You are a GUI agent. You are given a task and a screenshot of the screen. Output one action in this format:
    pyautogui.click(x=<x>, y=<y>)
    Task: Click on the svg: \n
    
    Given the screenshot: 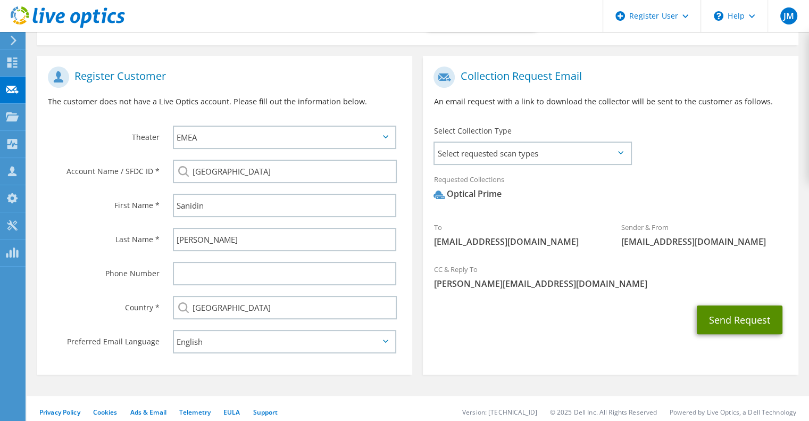 What is the action you would take?
    pyautogui.click(x=718, y=16)
    